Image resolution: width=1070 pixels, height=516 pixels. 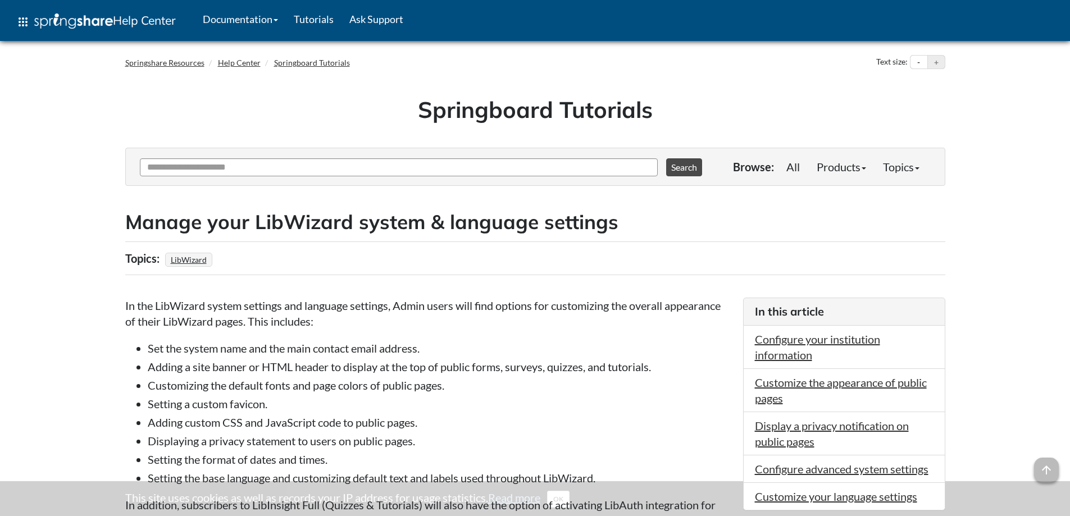 What do you see at coordinates (440, 441) in the screenshot?
I see `li: Displaying a privacy statement to users on public pages.` at bounding box center [440, 441].